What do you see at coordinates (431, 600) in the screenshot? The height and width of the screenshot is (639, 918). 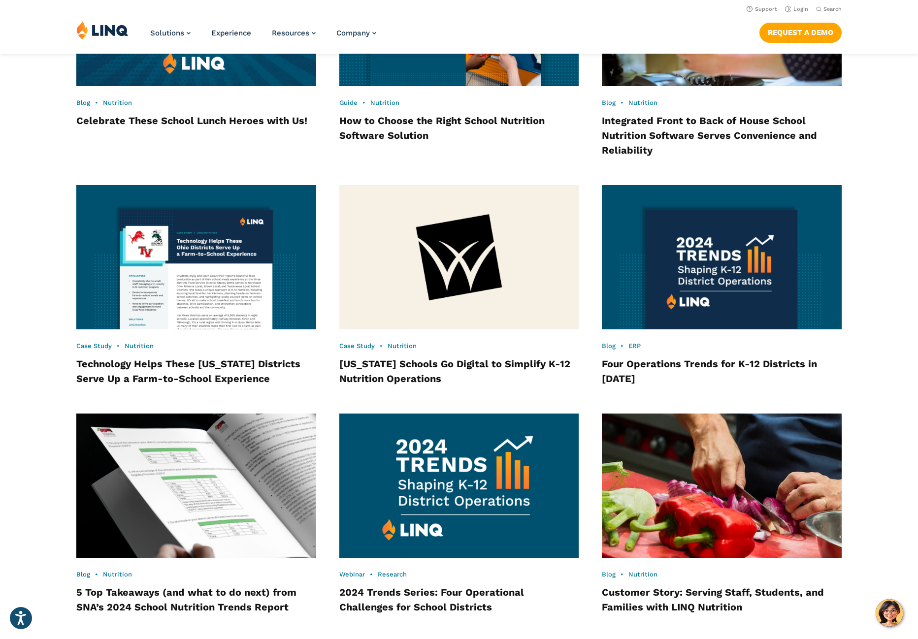 I see `a: 2024 Trends Series: Four Operational Challenges for School Districts` at bounding box center [431, 600].